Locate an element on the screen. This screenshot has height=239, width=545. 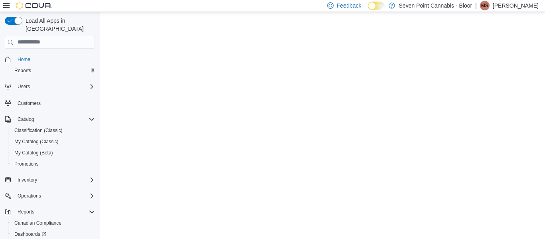
button: Classification (Classic) is located at coordinates (53, 131).